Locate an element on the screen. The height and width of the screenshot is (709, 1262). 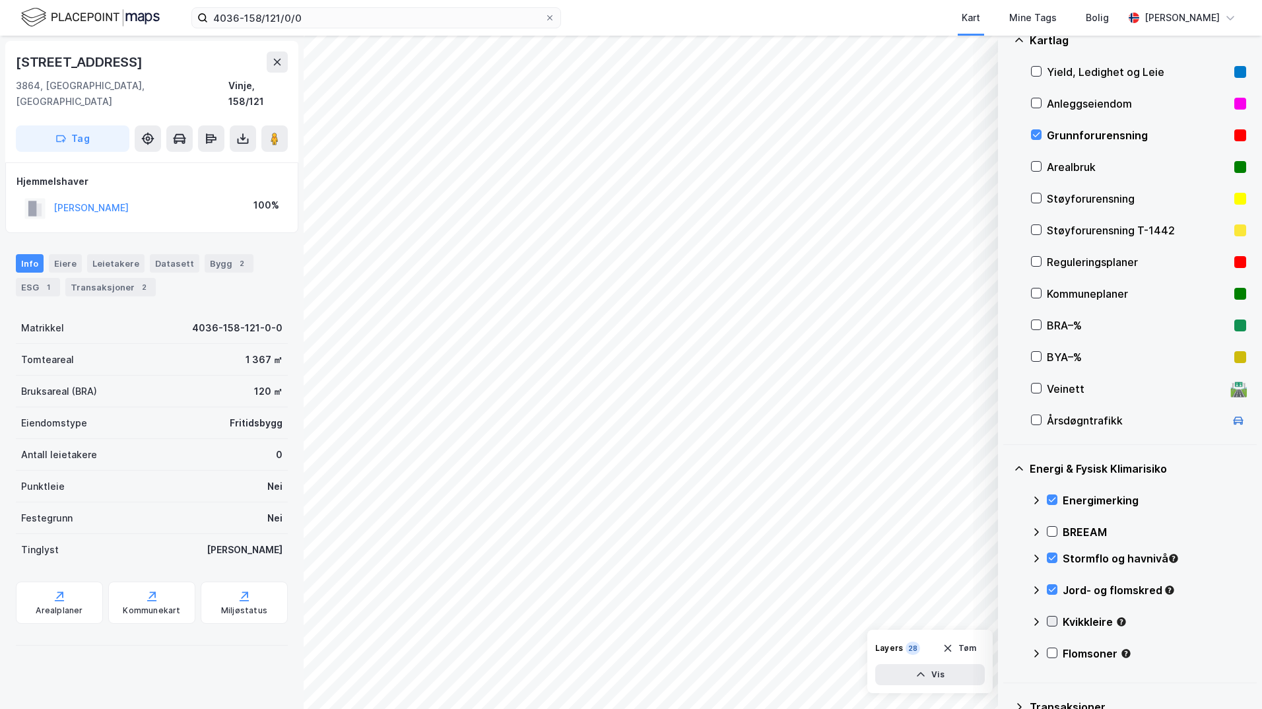
img: logo.f888ab2527a4732fd821a326f86c7f29.svg is located at coordinates (90, 17).